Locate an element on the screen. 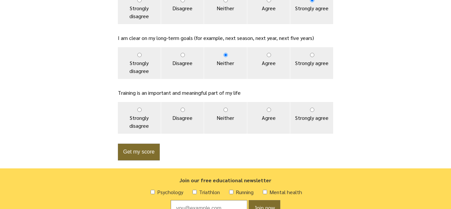  label: Psychology is located at coordinates (170, 192).